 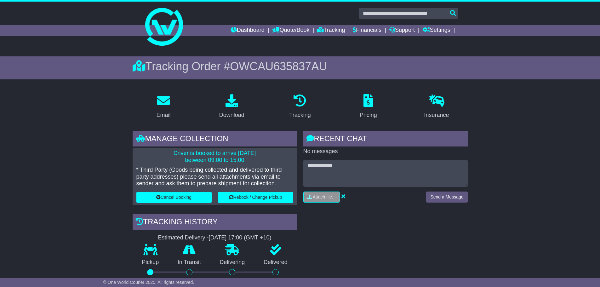 I want to click on span: OWCAU635837AU, so click(x=279, y=66).